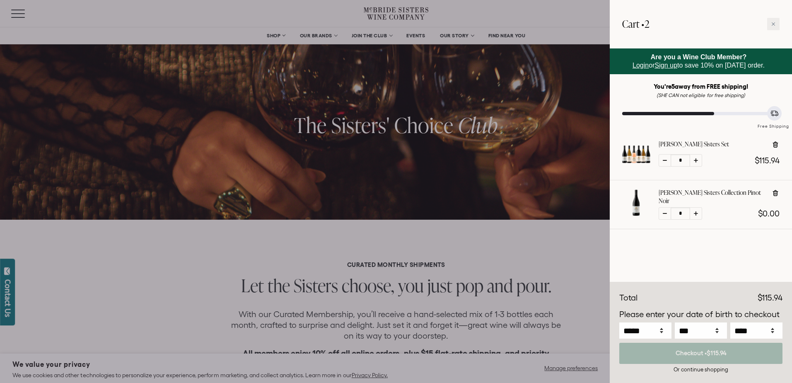 The image size is (792, 383). Describe the element at coordinates (647, 24) in the screenshot. I see `span: 2` at that location.